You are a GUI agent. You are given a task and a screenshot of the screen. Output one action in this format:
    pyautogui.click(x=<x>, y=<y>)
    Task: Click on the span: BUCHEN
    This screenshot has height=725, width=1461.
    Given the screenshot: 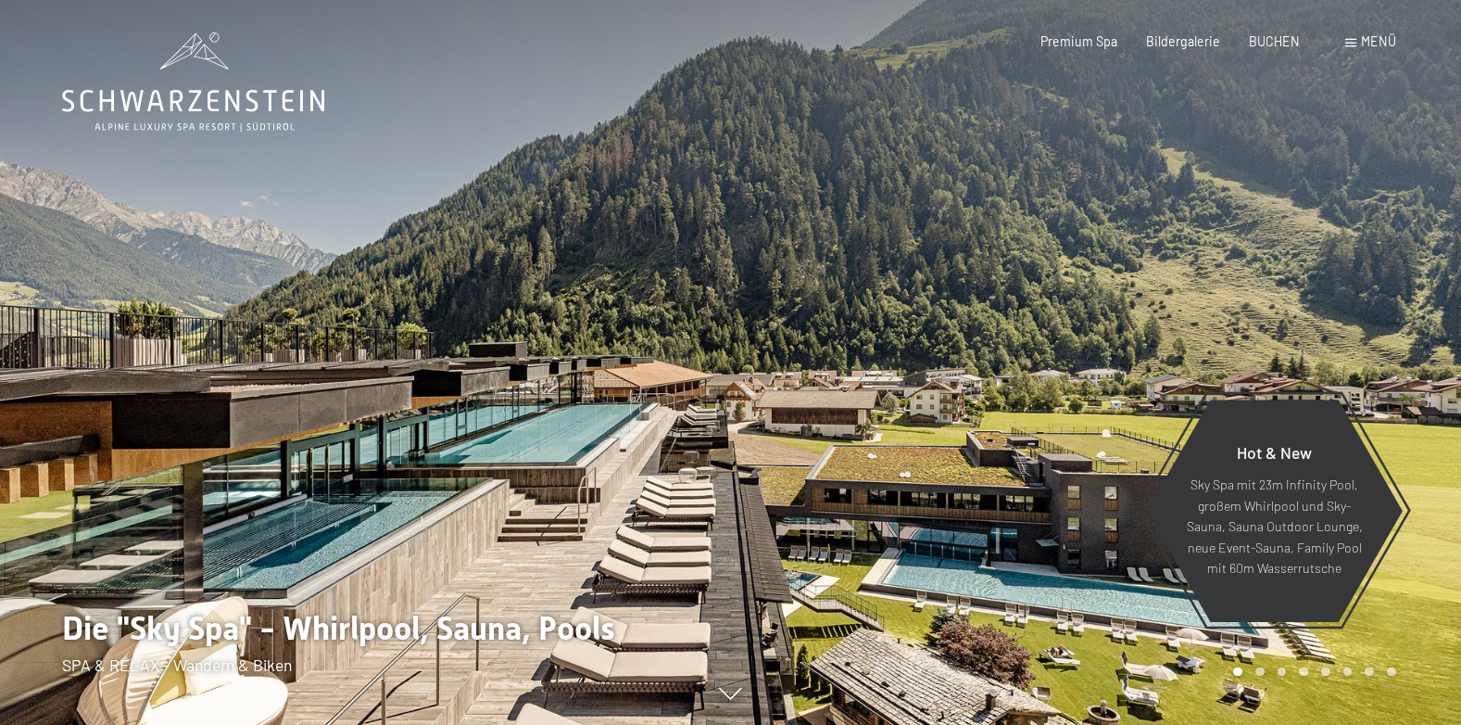 What is the action you would take?
    pyautogui.click(x=1274, y=41)
    